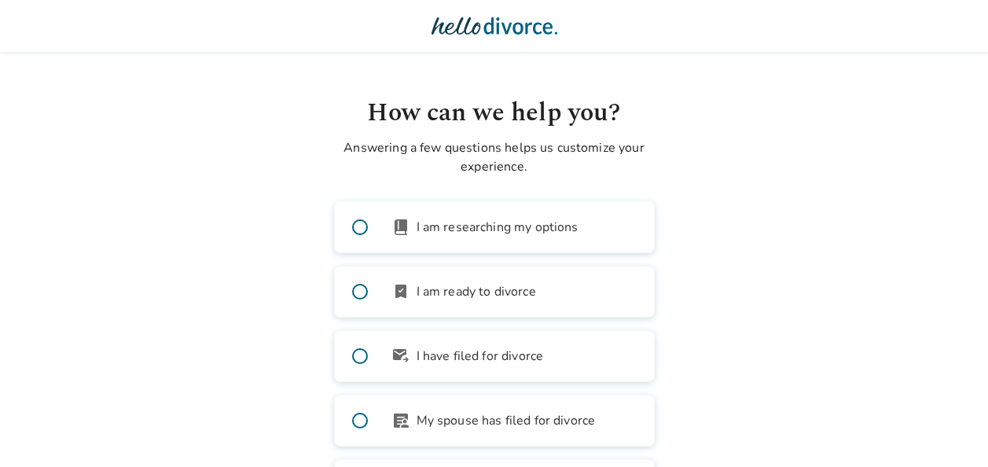  Describe the element at coordinates (506, 420) in the screenshot. I see `span: My spouse has filed for divorce` at that location.